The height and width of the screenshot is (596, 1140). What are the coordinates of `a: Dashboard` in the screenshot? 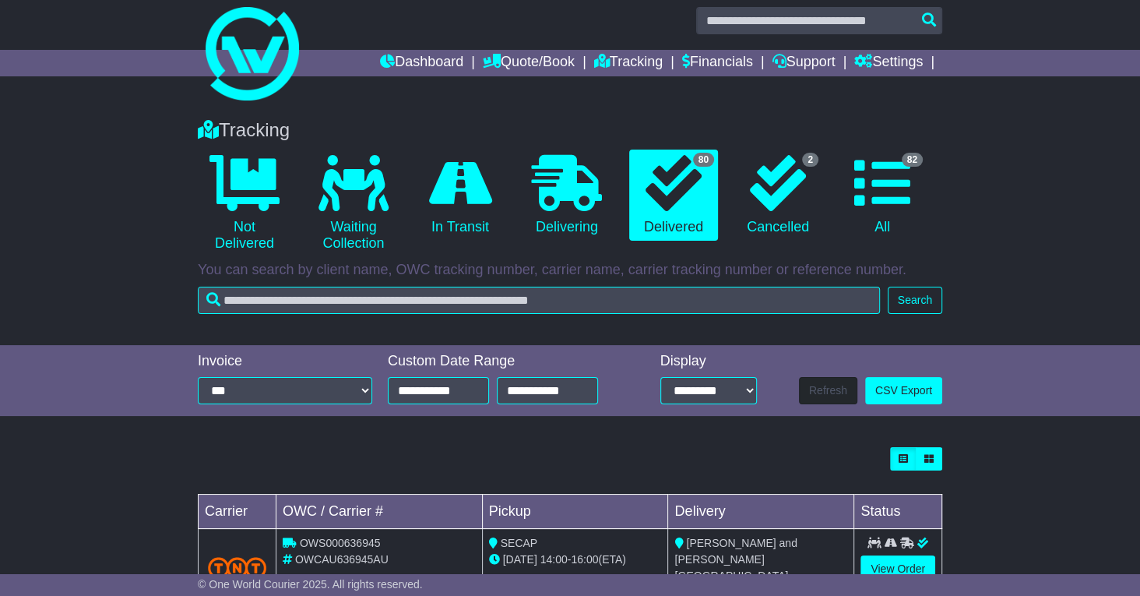 It's located at (421, 63).